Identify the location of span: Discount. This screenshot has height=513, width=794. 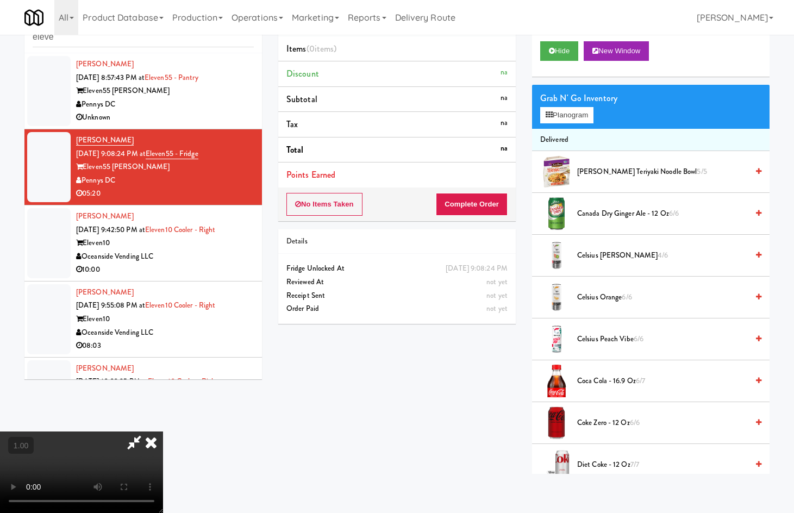
(303, 73).